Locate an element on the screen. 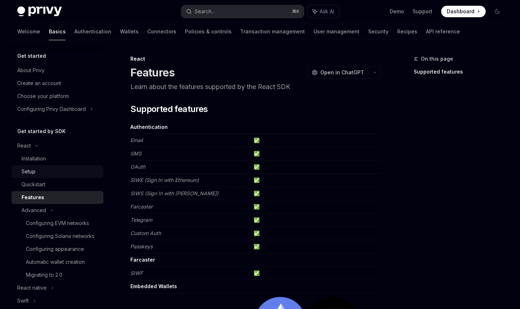  strong: Farcaster is located at coordinates (143, 260).